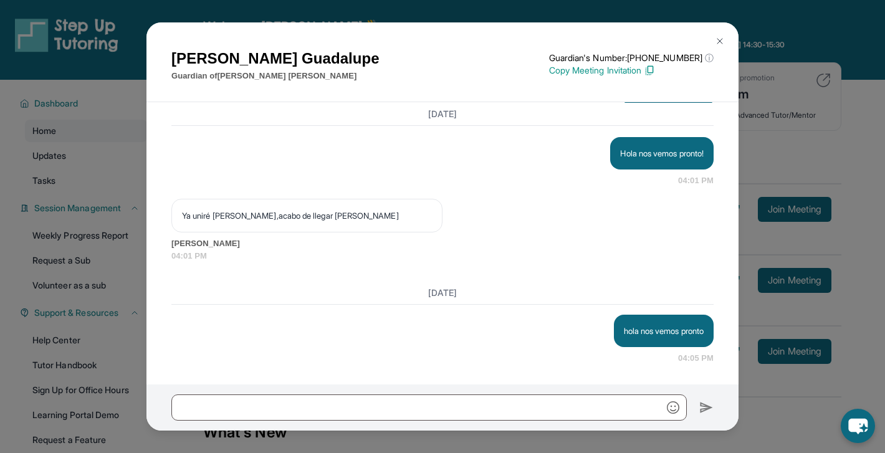 This screenshot has width=885, height=453. What do you see at coordinates (720, 41) in the screenshot?
I see `img: Close Icon` at bounding box center [720, 41].